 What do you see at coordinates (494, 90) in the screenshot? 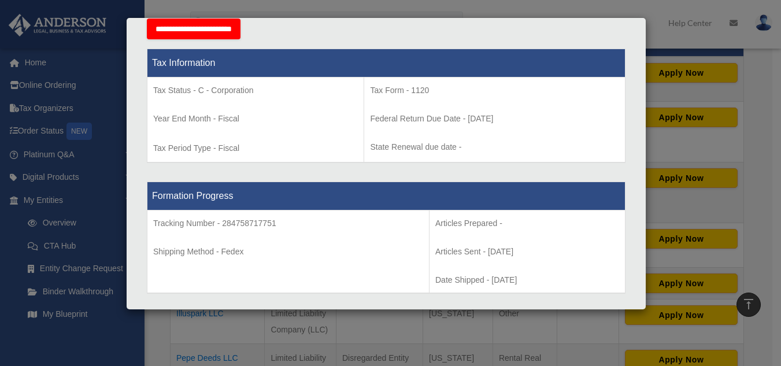
I see `p: Tax Form - 1120` at bounding box center [494, 90].